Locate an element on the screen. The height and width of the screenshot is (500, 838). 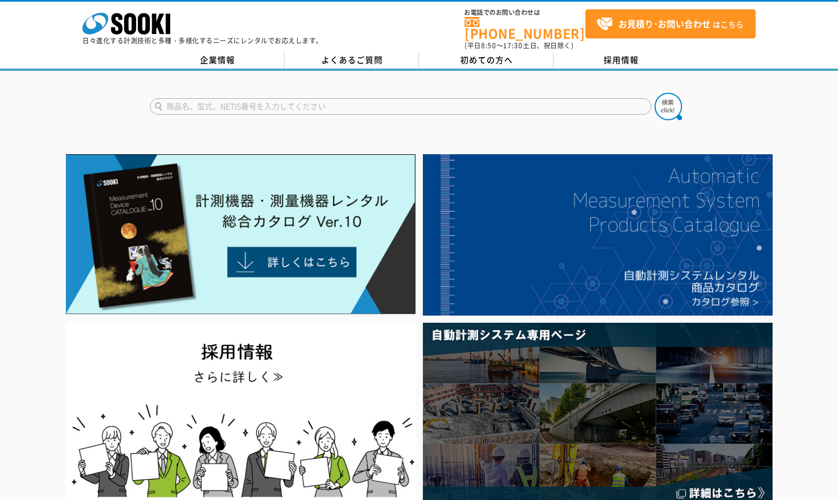
input: 商品名、型式、NETIS番号を入力してください is located at coordinates (400, 106).